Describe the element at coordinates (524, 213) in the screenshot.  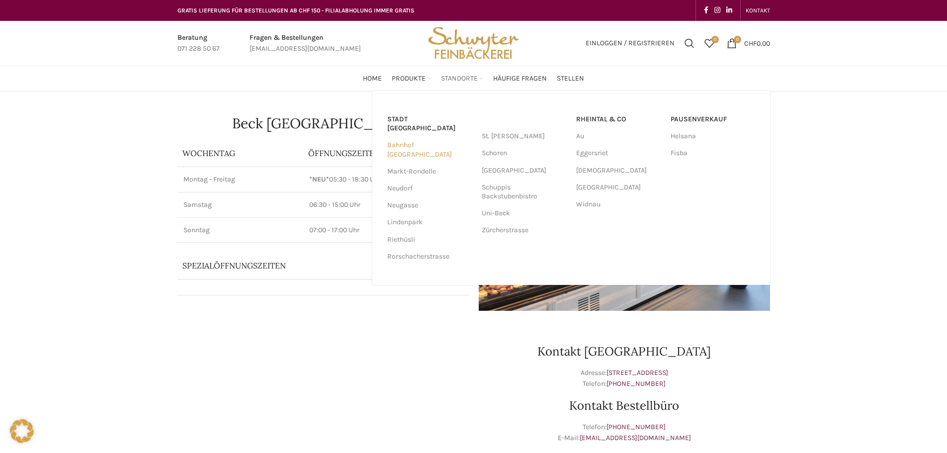
I see `a: Uni-Beck` at that location.